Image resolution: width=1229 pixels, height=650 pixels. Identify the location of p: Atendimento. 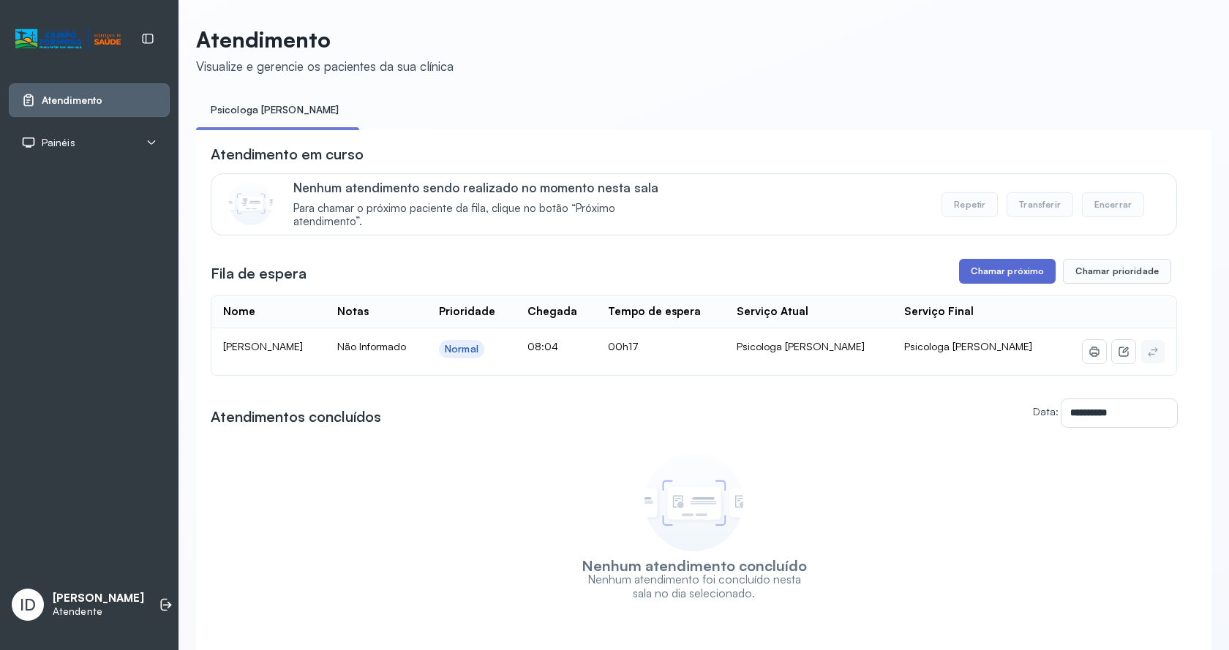
(325, 40).